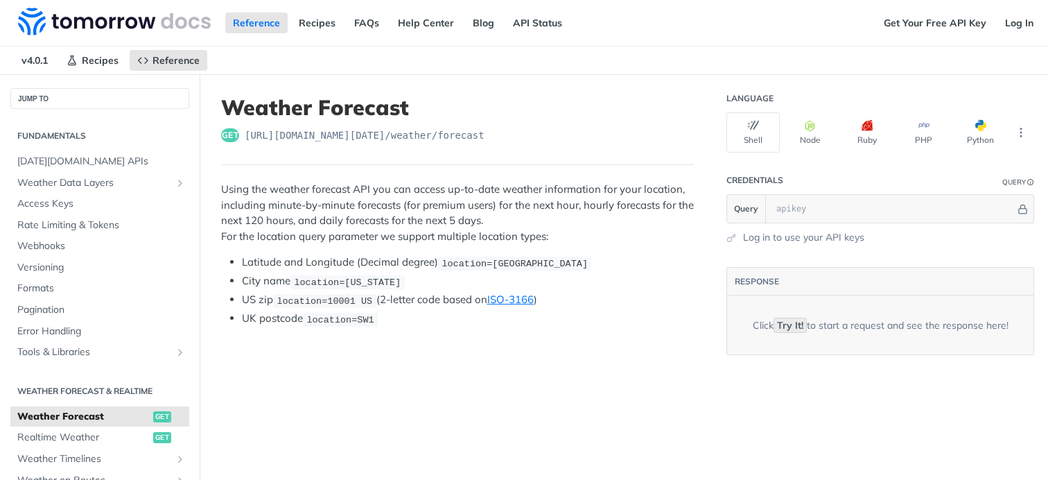 This screenshot has width=1048, height=480. I want to click on a: Blog, so click(483, 23).